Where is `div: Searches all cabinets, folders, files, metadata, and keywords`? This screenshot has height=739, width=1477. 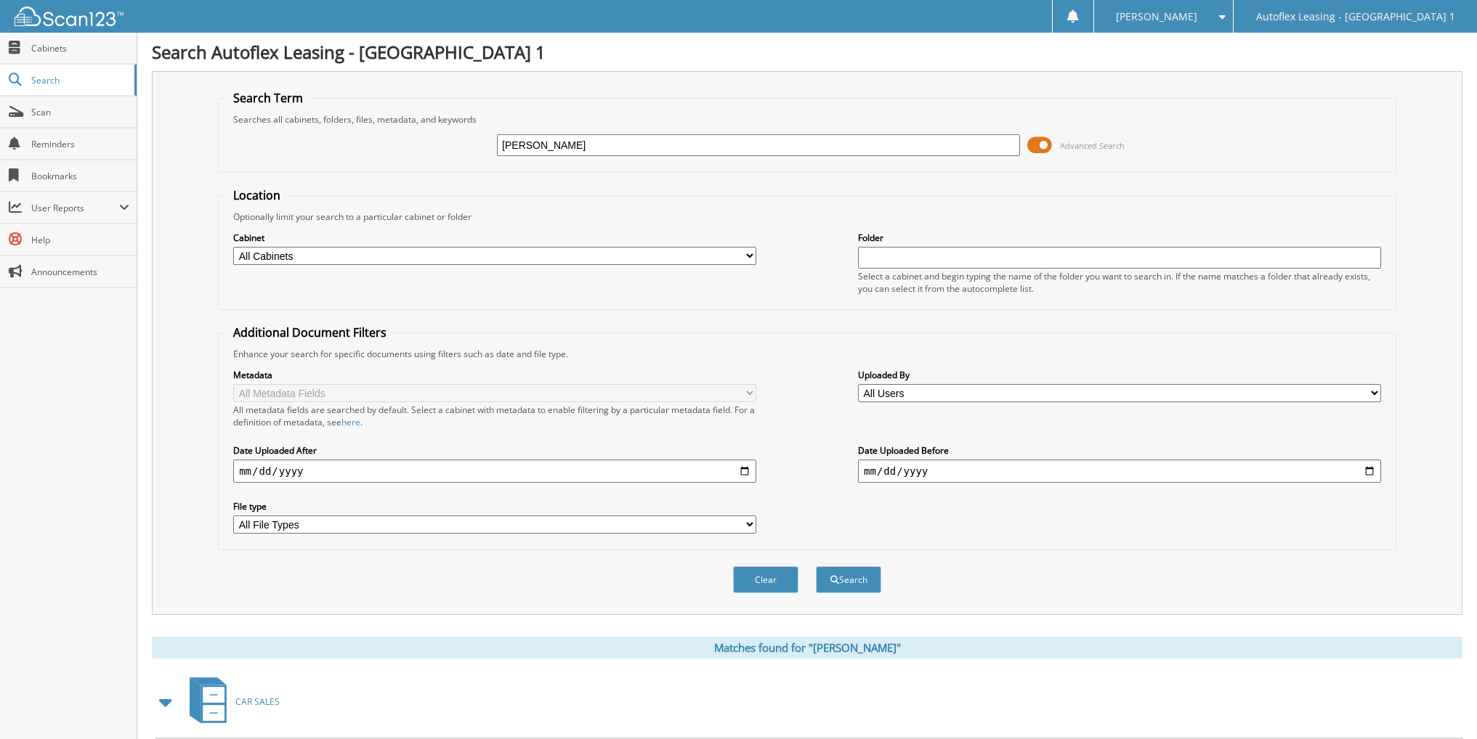 div: Searches all cabinets, folders, files, metadata, and keywords is located at coordinates (807, 119).